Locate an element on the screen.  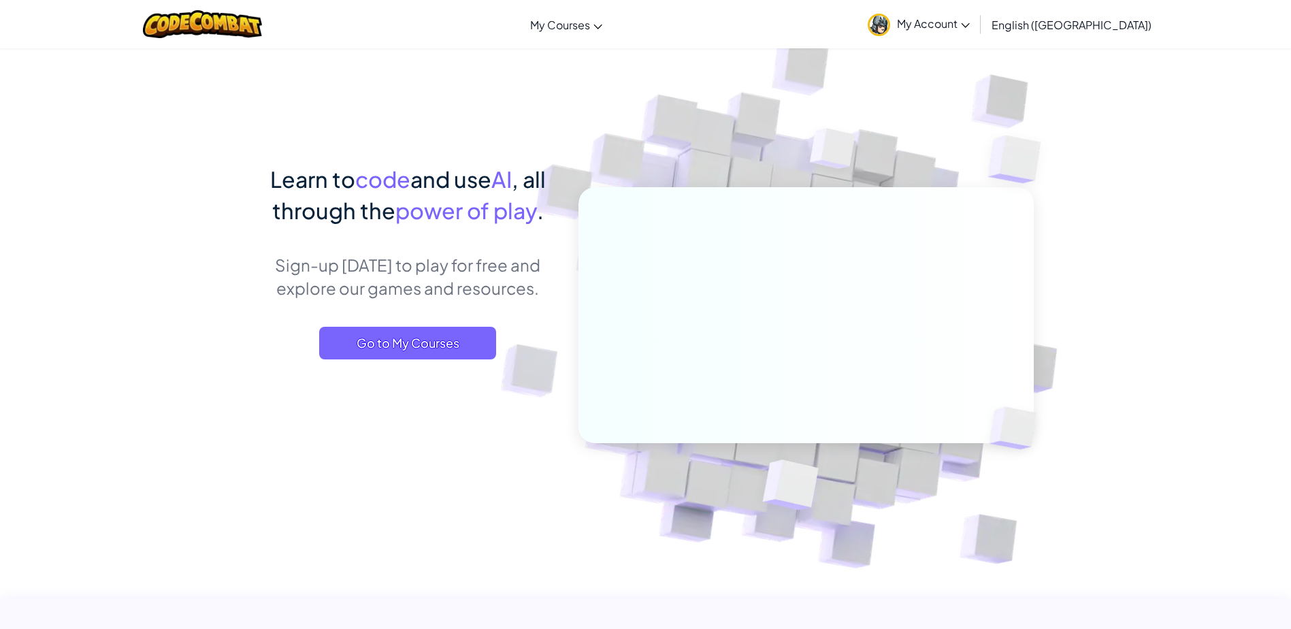
span: My Courses is located at coordinates (560, 25).